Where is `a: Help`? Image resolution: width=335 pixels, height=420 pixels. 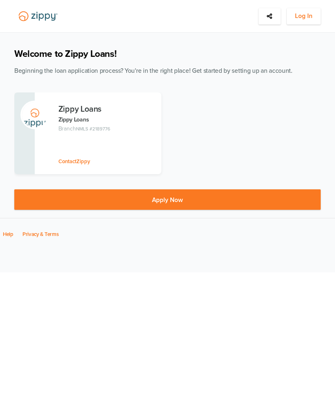 a: Help is located at coordinates (8, 234).